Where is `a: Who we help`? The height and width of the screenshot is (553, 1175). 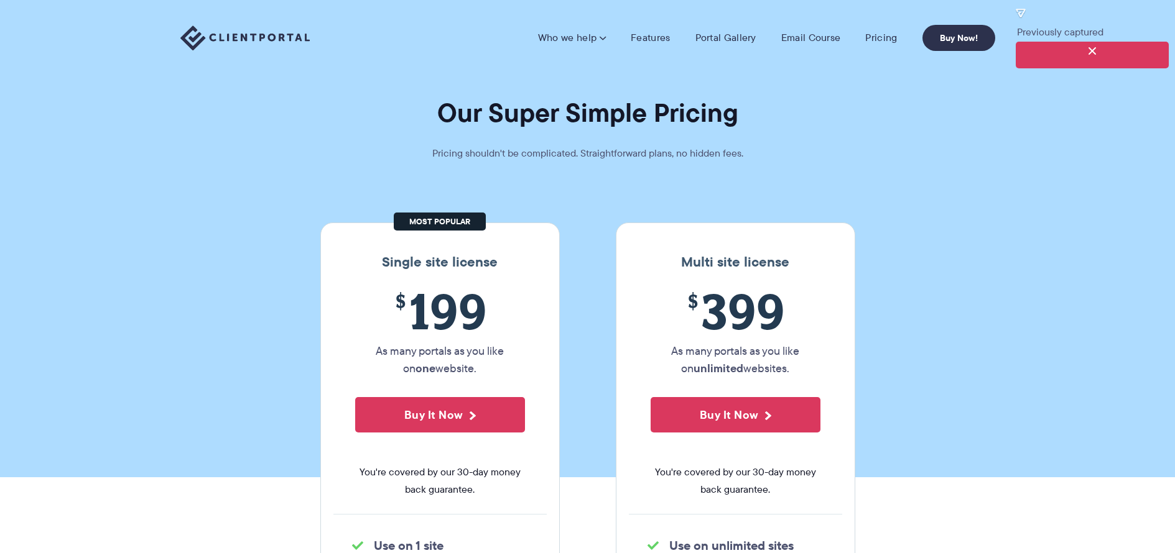
a: Who we help is located at coordinates (571, 38).